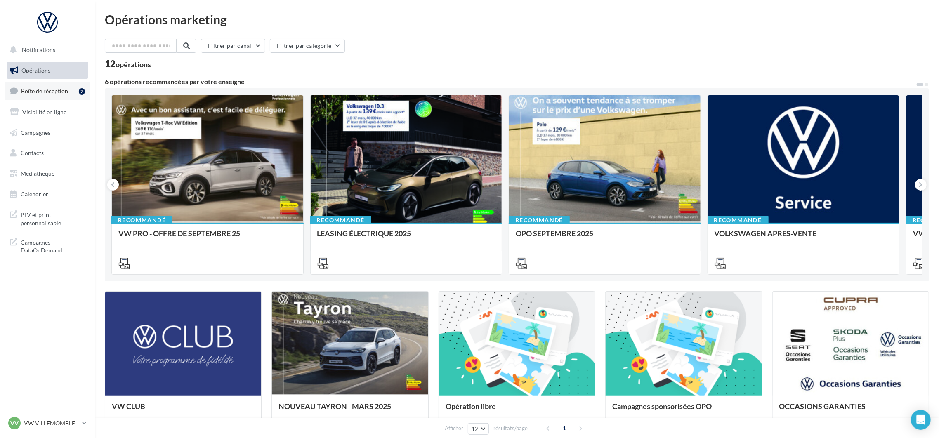  I want to click on span: Notifications, so click(38, 50).